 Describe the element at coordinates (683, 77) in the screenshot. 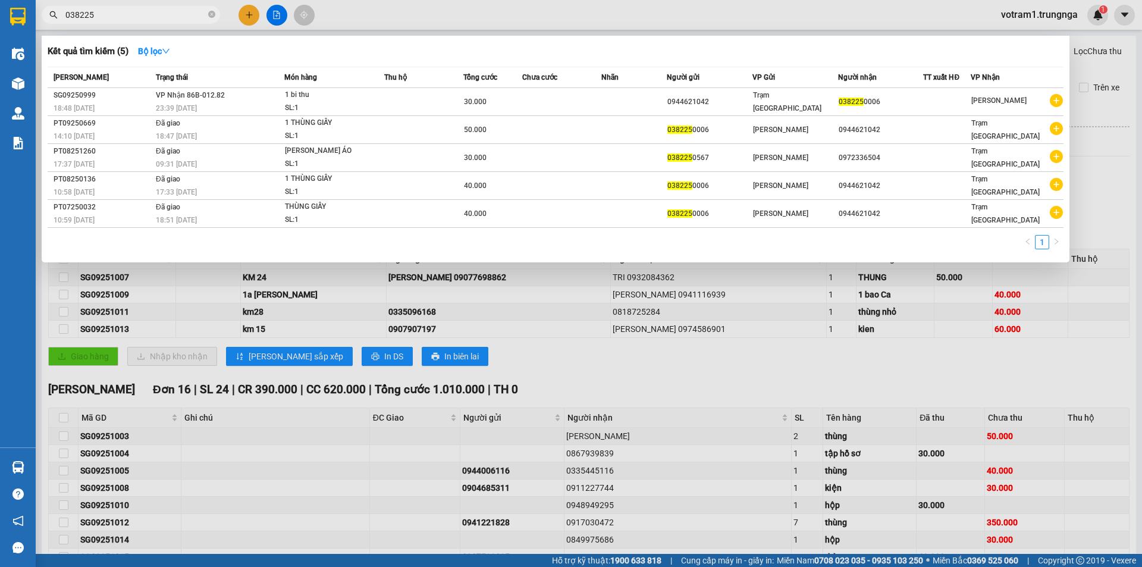

I see `span: Người gửi` at that location.